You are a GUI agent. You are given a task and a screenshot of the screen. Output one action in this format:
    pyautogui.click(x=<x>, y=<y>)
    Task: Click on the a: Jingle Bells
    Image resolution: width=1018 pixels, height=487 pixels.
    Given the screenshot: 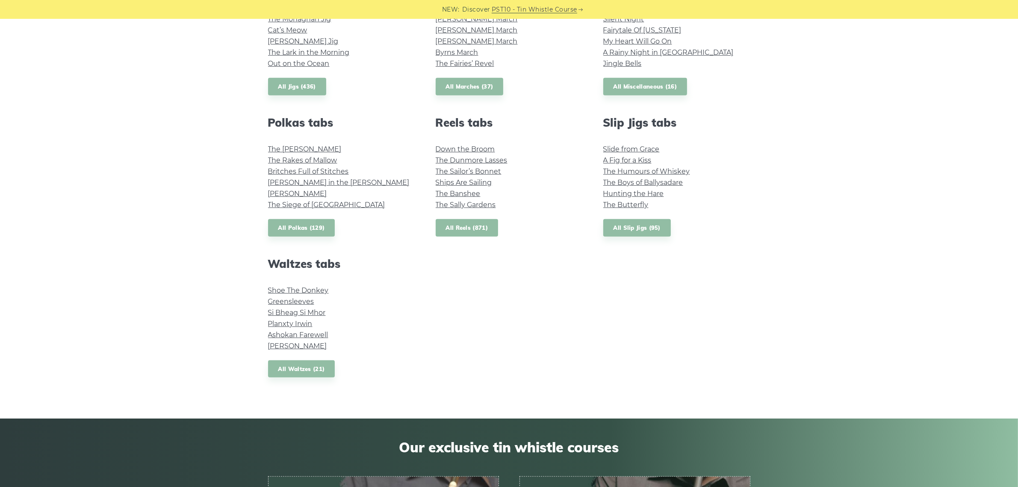 What is the action you would take?
    pyautogui.click(x=623, y=63)
    